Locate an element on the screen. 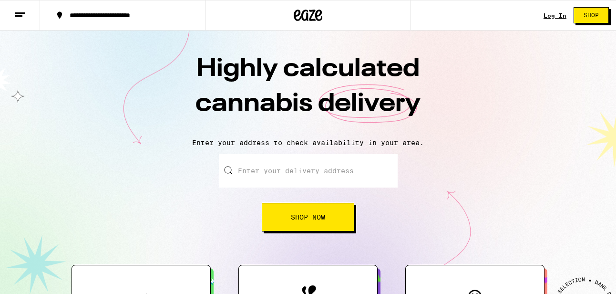  h1: Highly calculated cannabis delivery is located at coordinates (308, 91).